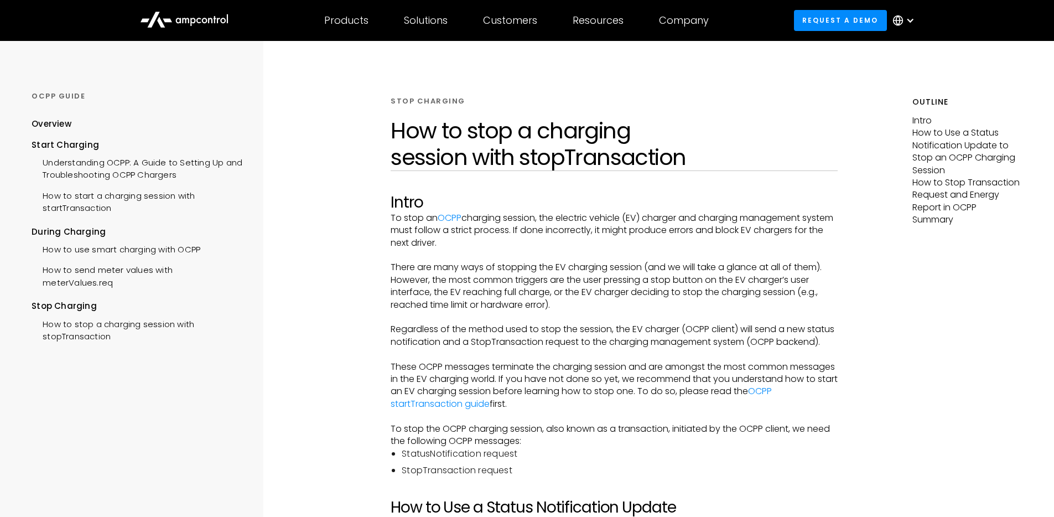 This screenshot has height=517, width=1054. What do you see at coordinates (684, 20) in the screenshot?
I see `div: Company` at bounding box center [684, 20].